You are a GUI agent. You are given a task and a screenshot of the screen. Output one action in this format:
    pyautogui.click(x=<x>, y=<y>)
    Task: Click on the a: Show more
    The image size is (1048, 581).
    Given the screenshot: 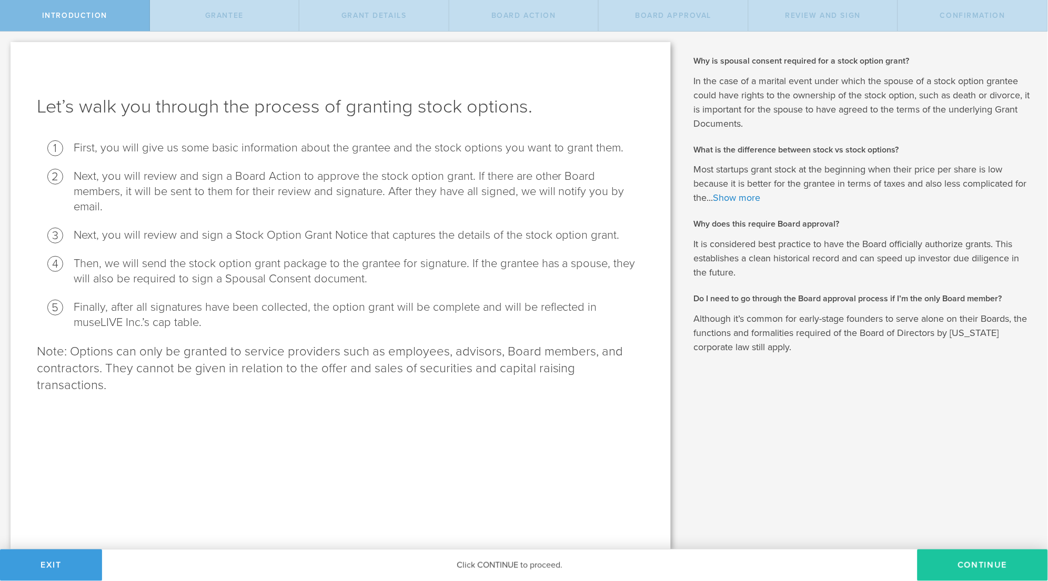 What is the action you would take?
    pyautogui.click(x=737, y=198)
    